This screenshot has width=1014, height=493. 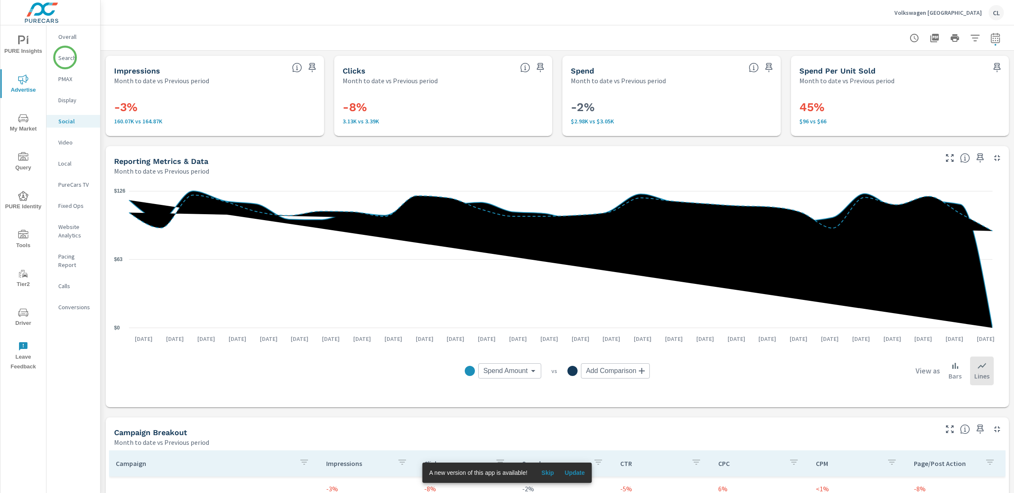 What do you see at coordinates (575, 473) in the screenshot?
I see `span: Update` at bounding box center [575, 473].